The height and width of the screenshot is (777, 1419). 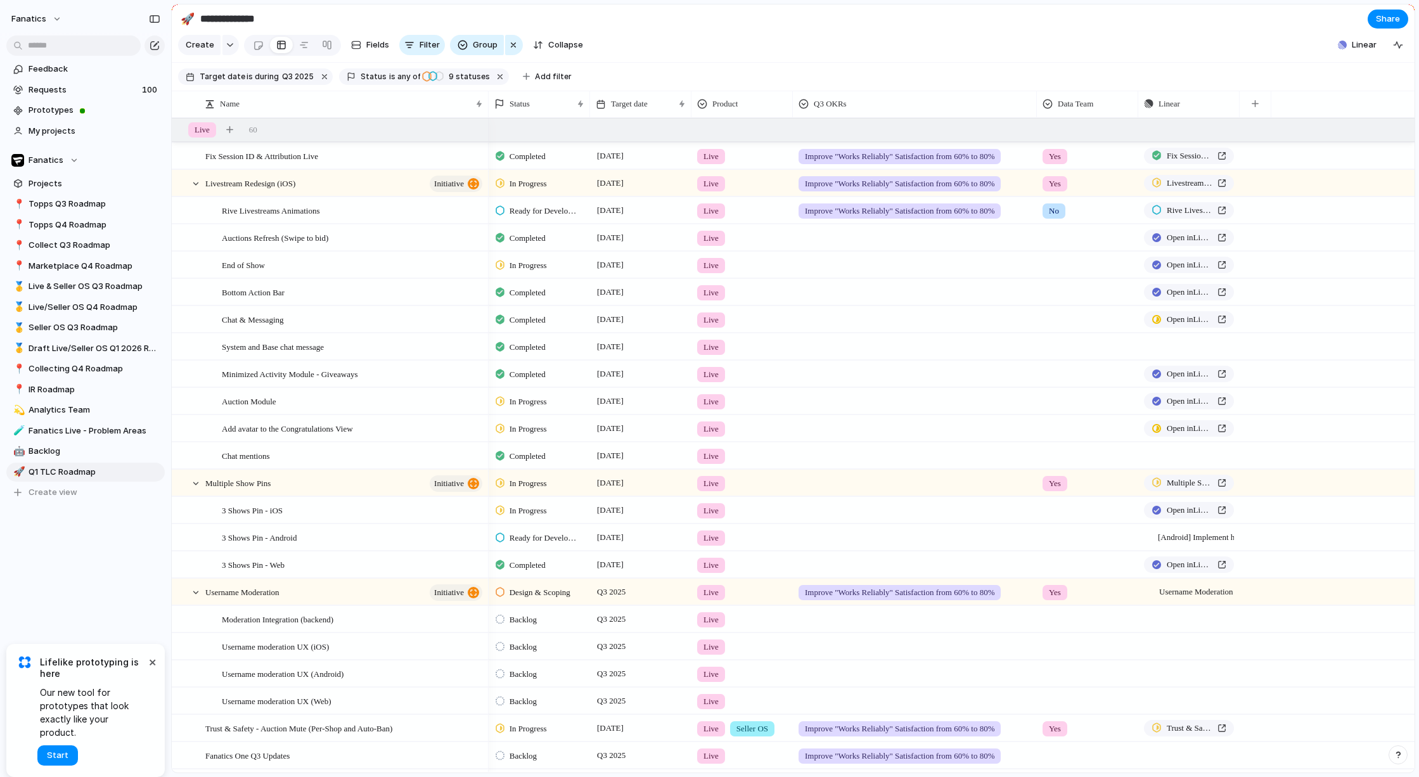 I want to click on button: Fanatics, so click(x=86, y=160).